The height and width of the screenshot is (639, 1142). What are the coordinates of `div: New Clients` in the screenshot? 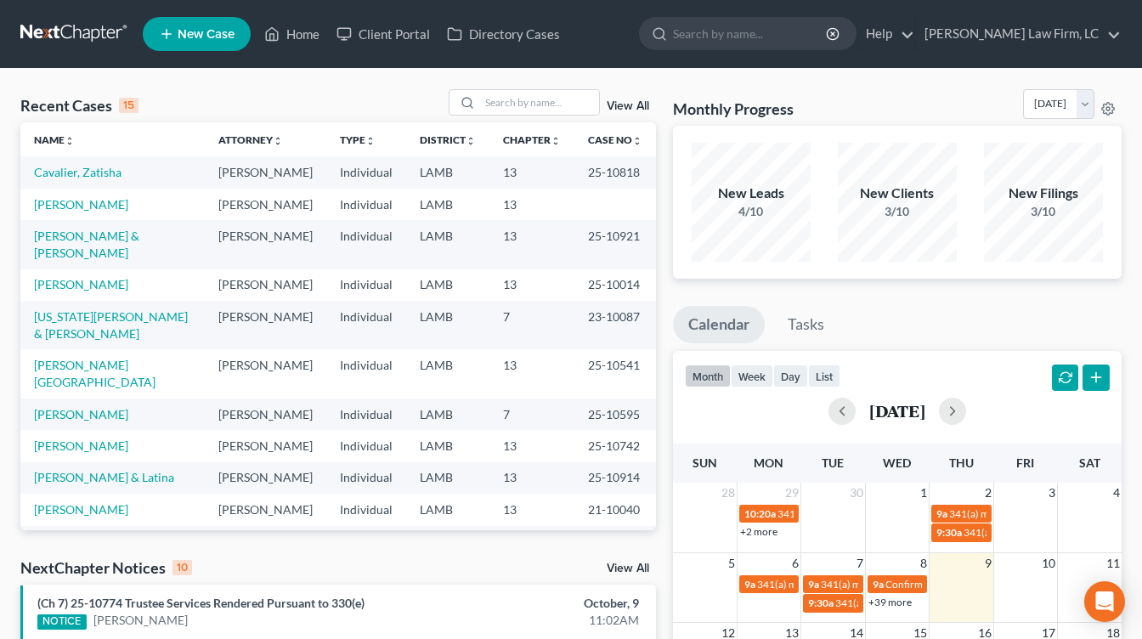 It's located at (897, 193).